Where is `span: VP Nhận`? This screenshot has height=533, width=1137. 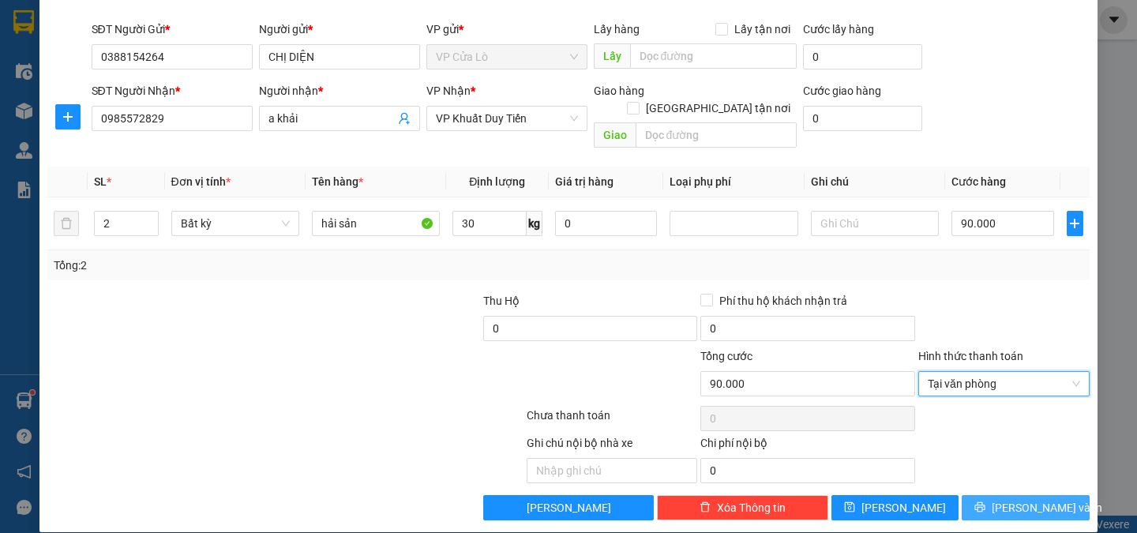
span: VP Nhận is located at coordinates (448, 91).